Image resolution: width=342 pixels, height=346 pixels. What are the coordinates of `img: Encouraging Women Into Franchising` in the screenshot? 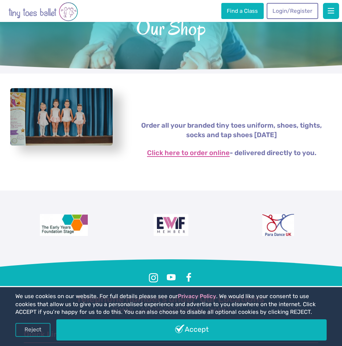 It's located at (171, 225).